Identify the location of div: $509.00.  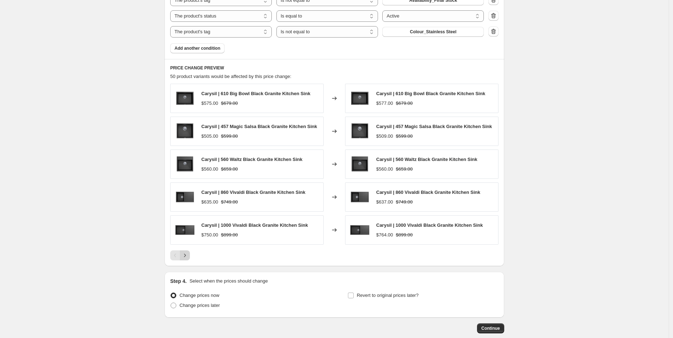
(384, 136).